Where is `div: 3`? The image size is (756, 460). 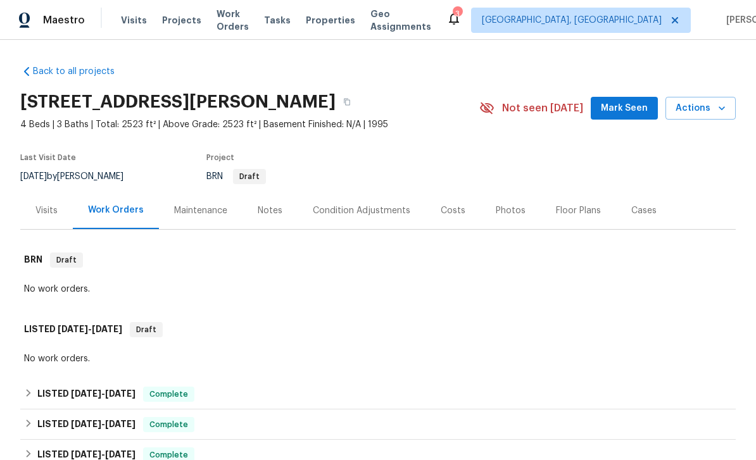
div: 3 is located at coordinates (457, 14).